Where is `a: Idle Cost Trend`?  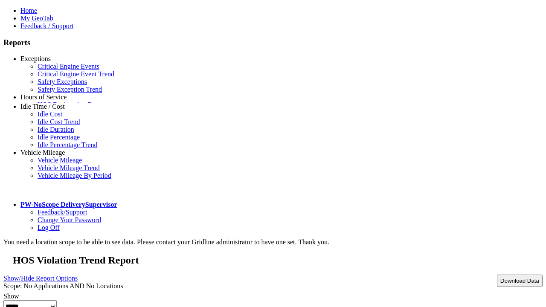 a: Idle Cost Trend is located at coordinates (59, 122).